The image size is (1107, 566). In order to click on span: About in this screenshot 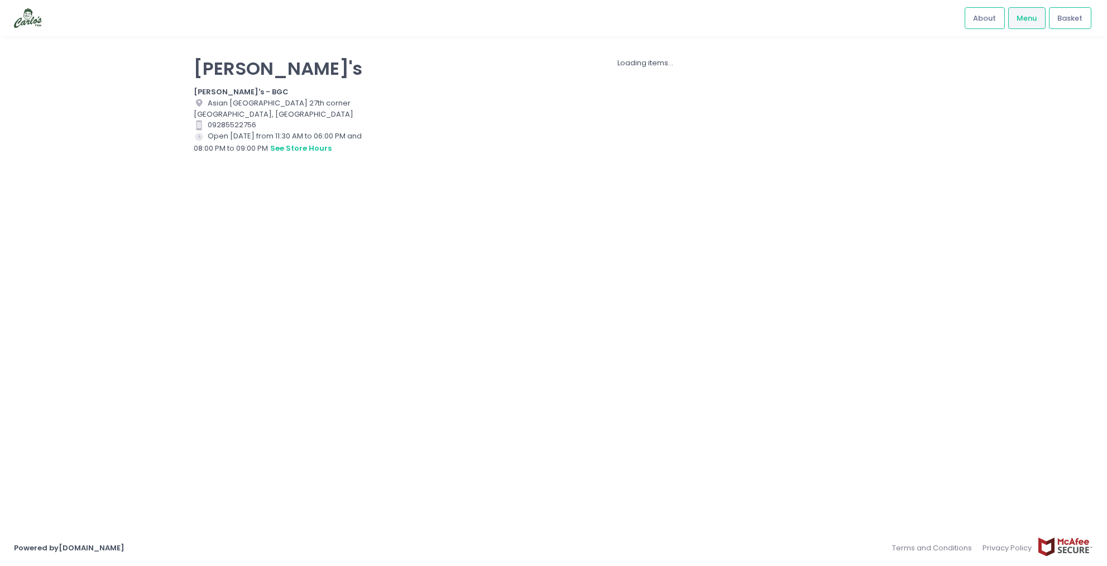, I will do `click(985, 18)`.